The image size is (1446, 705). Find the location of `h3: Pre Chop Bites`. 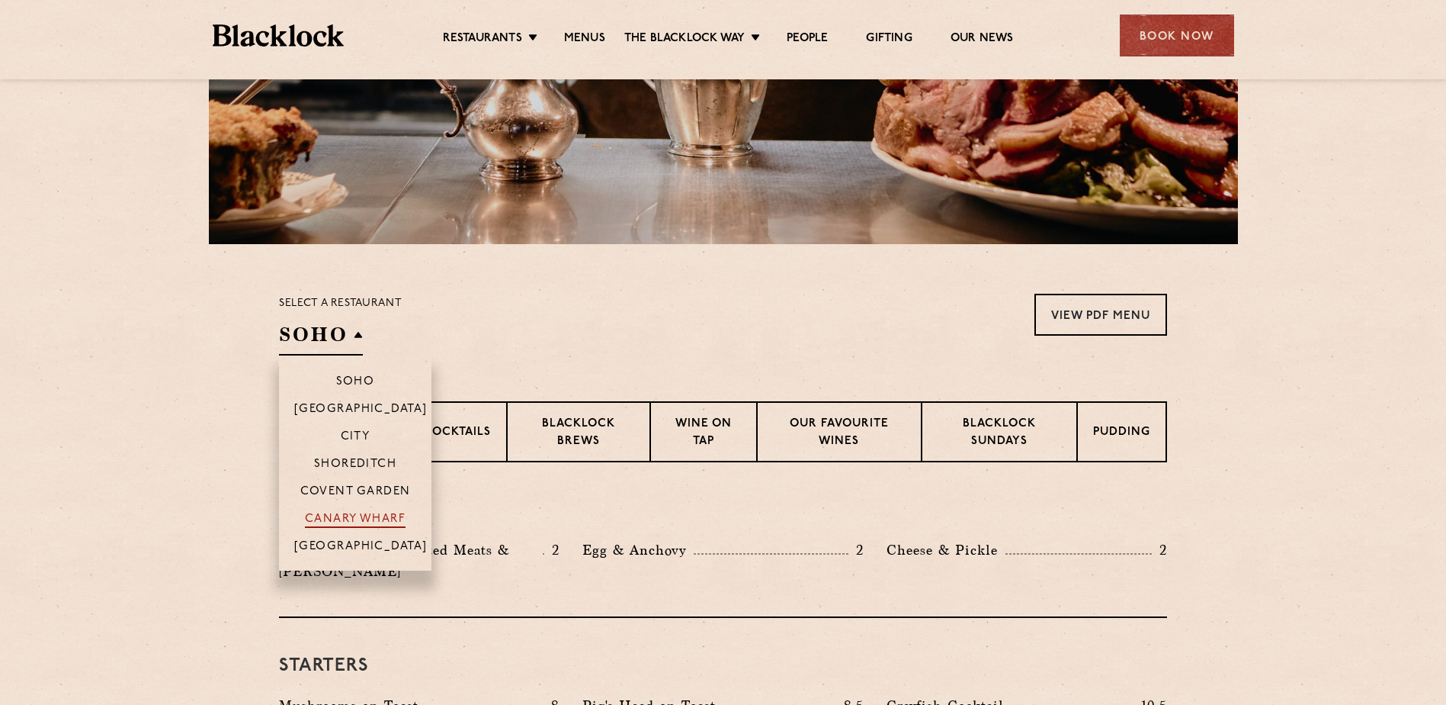

h3: Pre Chop Bites is located at coordinates (723, 510).